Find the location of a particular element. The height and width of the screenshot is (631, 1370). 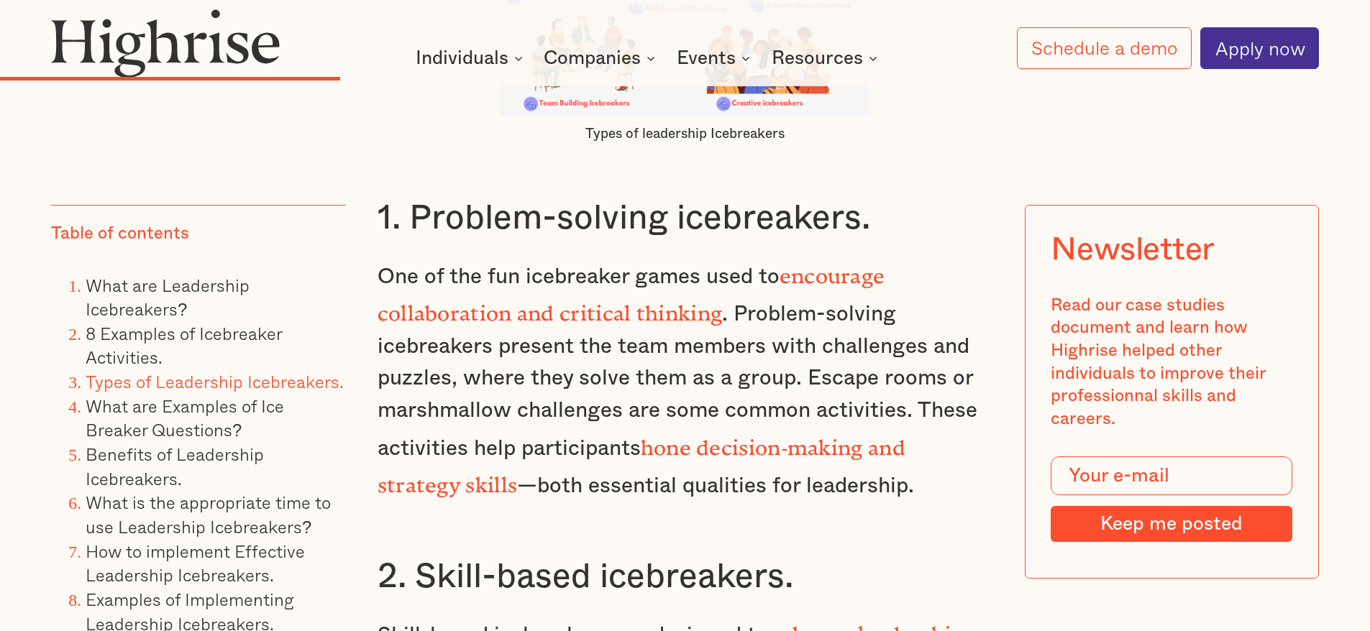

a: Apply now is located at coordinates (1259, 48).